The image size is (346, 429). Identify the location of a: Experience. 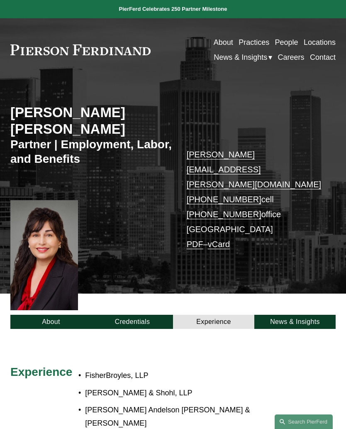
(214, 321).